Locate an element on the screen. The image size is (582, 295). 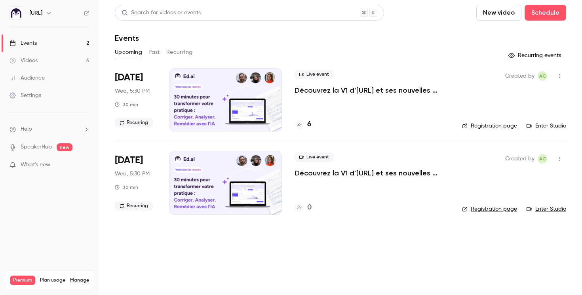
a: Manage is located at coordinates (80, 281).